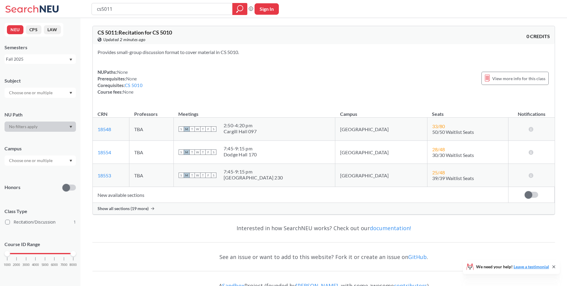  Describe the element at coordinates (162, 9) in the screenshot. I see `input: Class, professor, course number, "phrase"` at that location.